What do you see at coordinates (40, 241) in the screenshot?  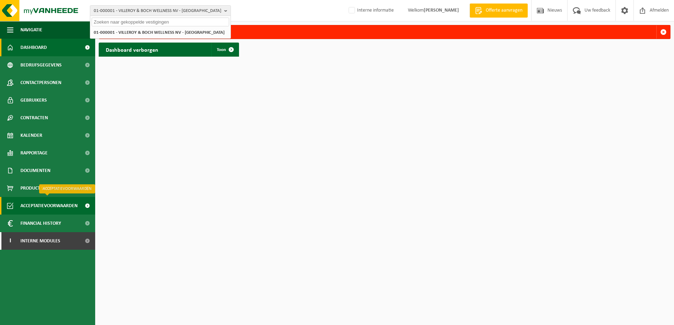 I see `span: Interne modules` at bounding box center [40, 241].